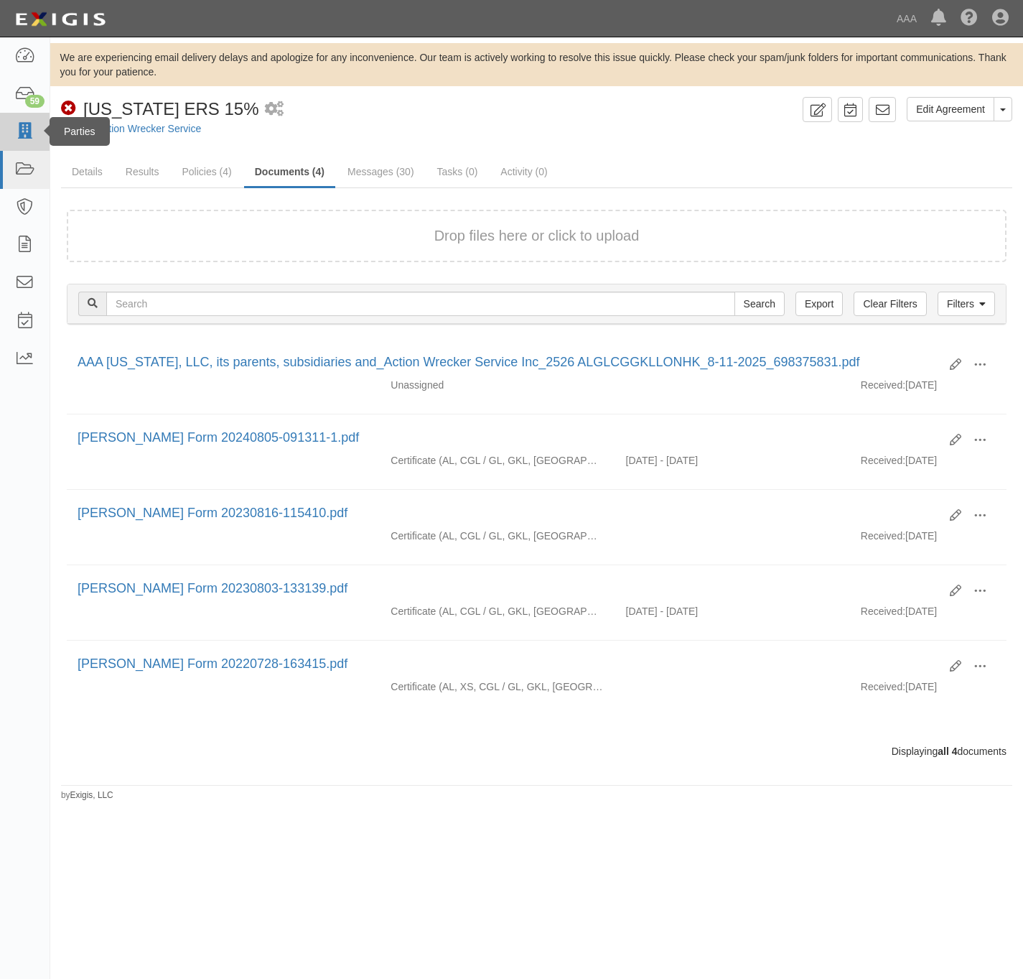 The image size is (1023, 979). What do you see at coordinates (87, 172) in the screenshot?
I see `a: Details` at bounding box center [87, 172].